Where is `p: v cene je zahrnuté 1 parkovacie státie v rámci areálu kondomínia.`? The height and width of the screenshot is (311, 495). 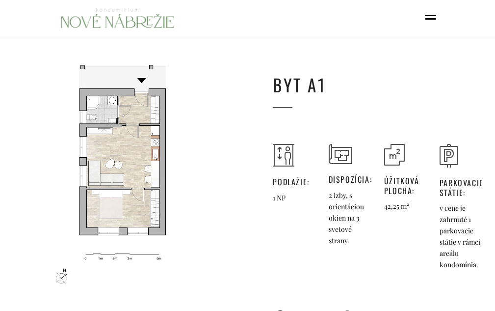
p: v cene je zahrnuté 1 parkovacie státie v rámci areálu kondomínia. is located at coordinates (462, 236).